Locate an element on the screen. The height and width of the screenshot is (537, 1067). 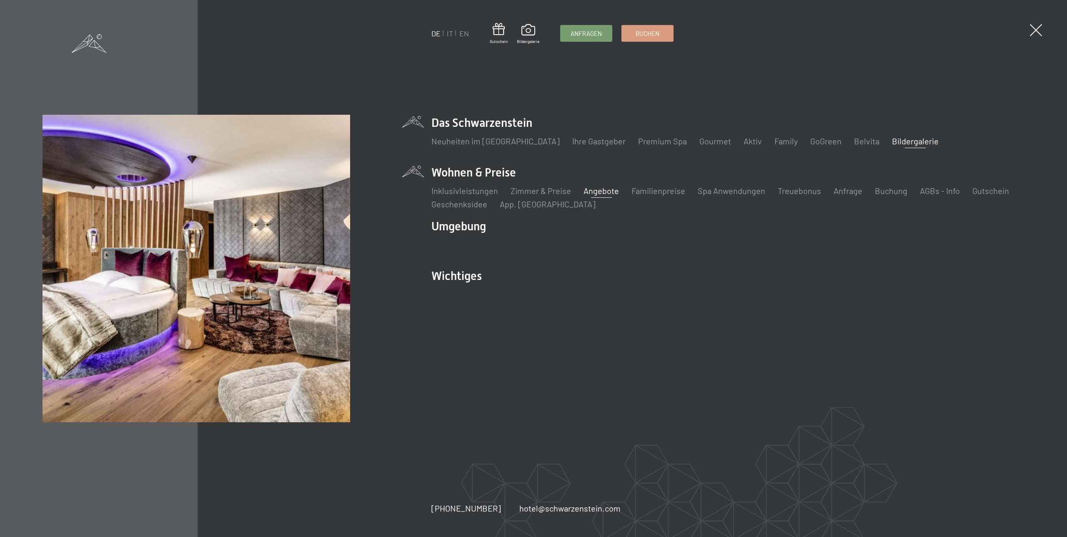
a: Inklusivleistungen is located at coordinates (465, 191).